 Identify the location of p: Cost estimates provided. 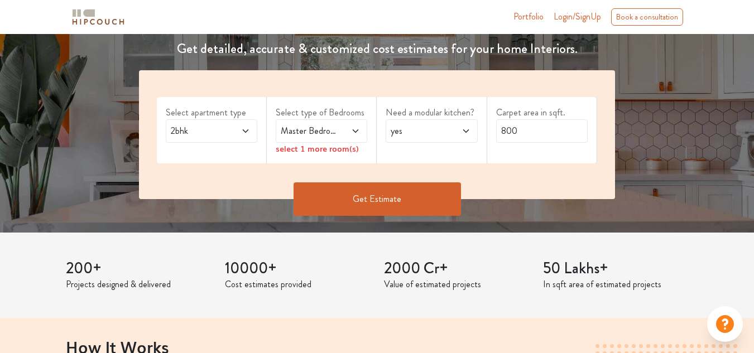
(297, 285).